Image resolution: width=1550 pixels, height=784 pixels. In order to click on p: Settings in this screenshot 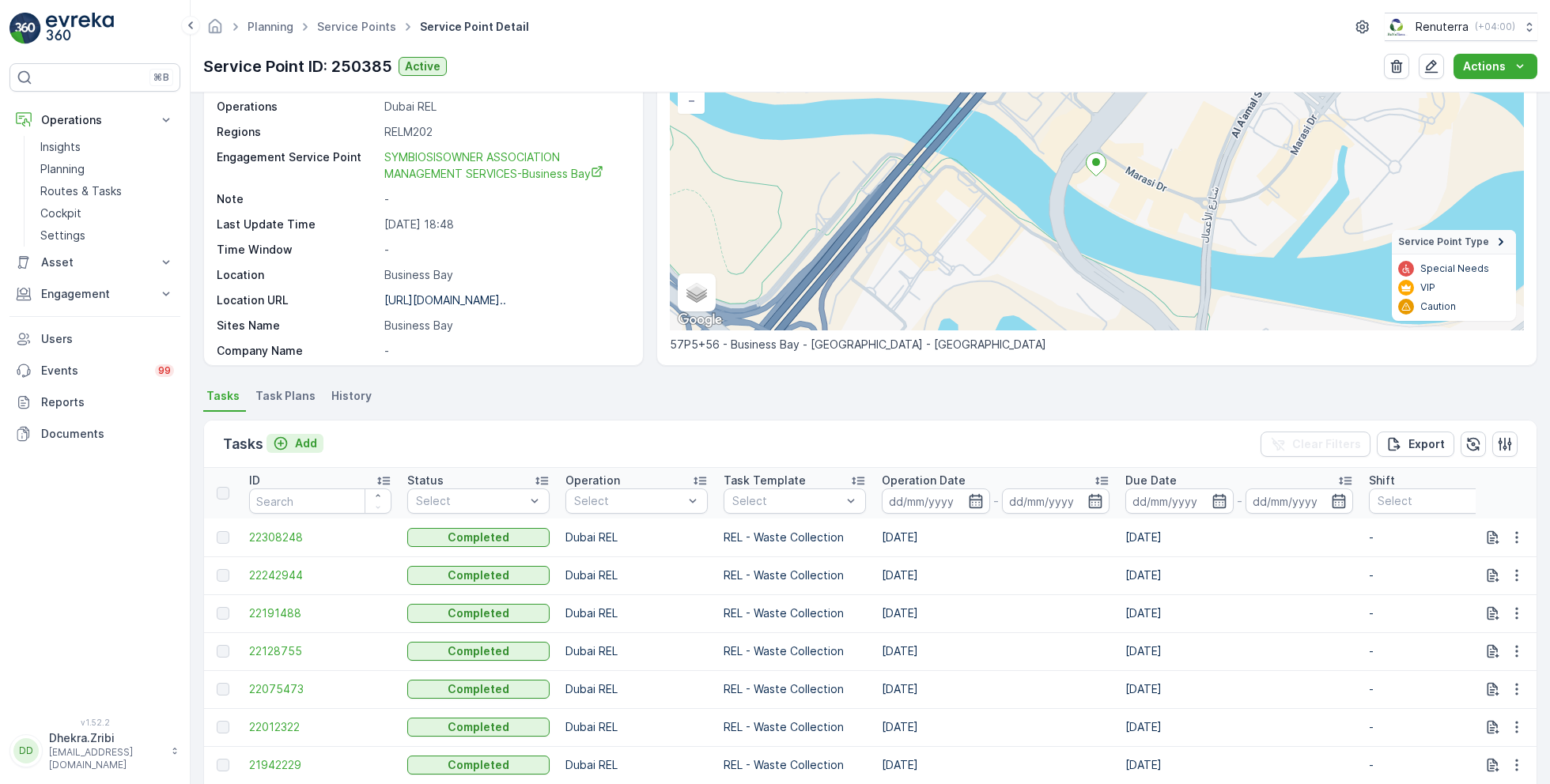, I will do `click(62, 235)`.